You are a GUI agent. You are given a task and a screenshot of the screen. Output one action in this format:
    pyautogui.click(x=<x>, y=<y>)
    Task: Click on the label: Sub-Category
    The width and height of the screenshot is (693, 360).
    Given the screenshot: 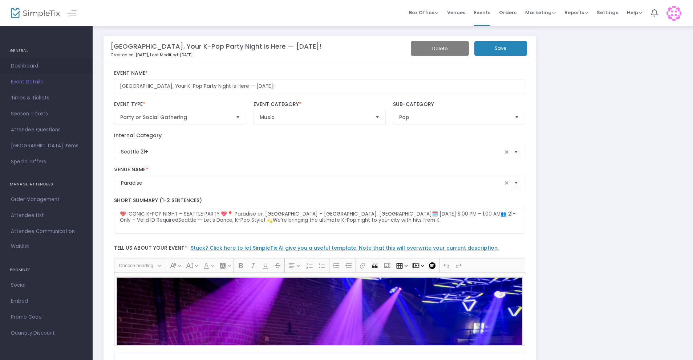 What is the action you would take?
    pyautogui.click(x=459, y=105)
    